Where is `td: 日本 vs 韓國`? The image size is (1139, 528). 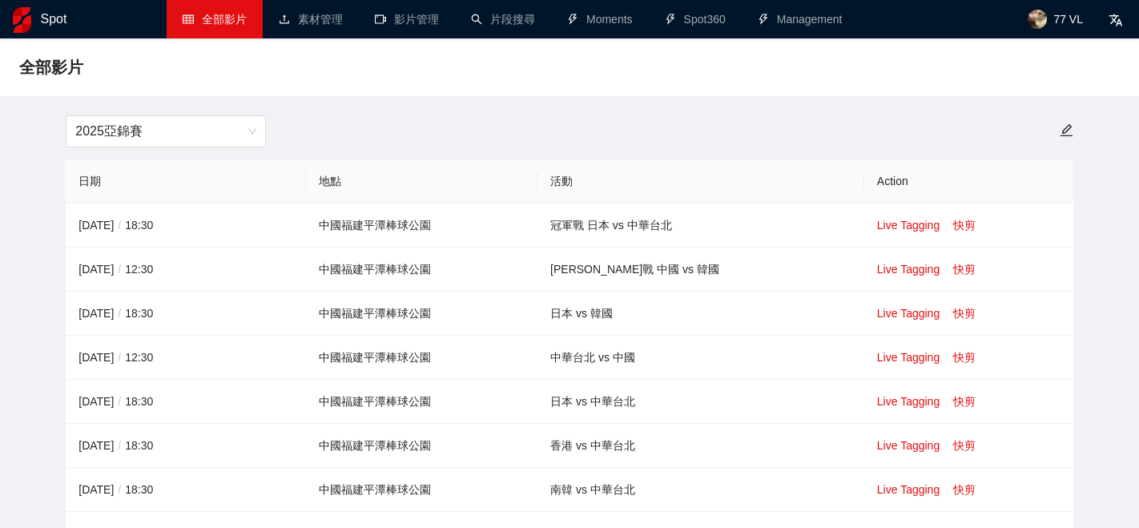
td: 日本 vs 韓國 is located at coordinates (701, 313).